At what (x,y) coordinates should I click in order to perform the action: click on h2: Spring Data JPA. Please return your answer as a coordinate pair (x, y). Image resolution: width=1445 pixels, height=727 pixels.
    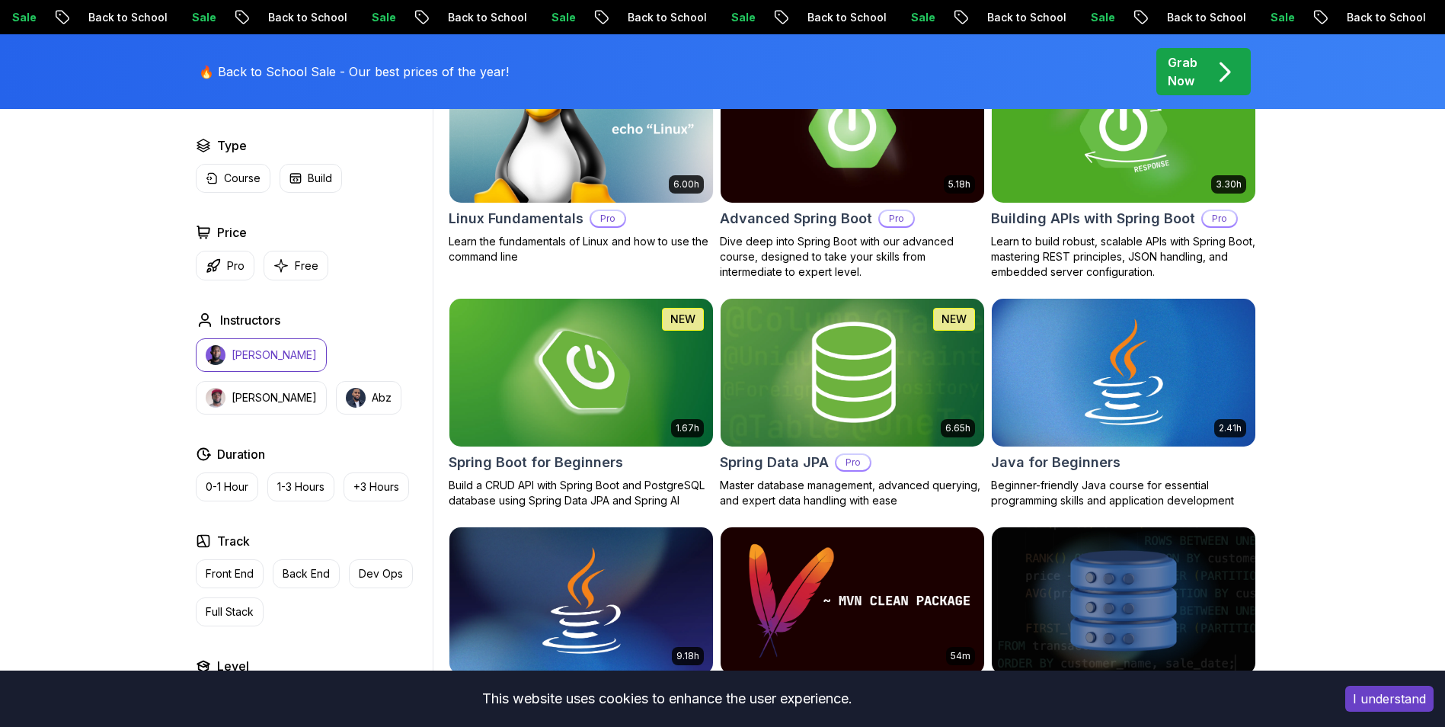
    Looking at the image, I should click on (774, 463).